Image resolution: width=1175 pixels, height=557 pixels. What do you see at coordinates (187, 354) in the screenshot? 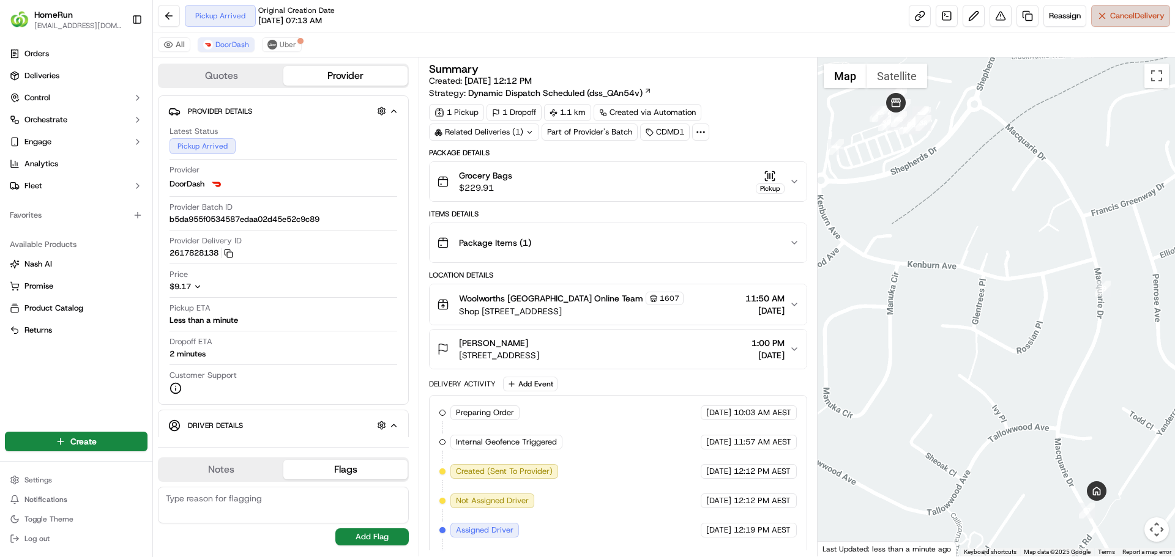
I see `div: 2 minutes` at bounding box center [187, 354].